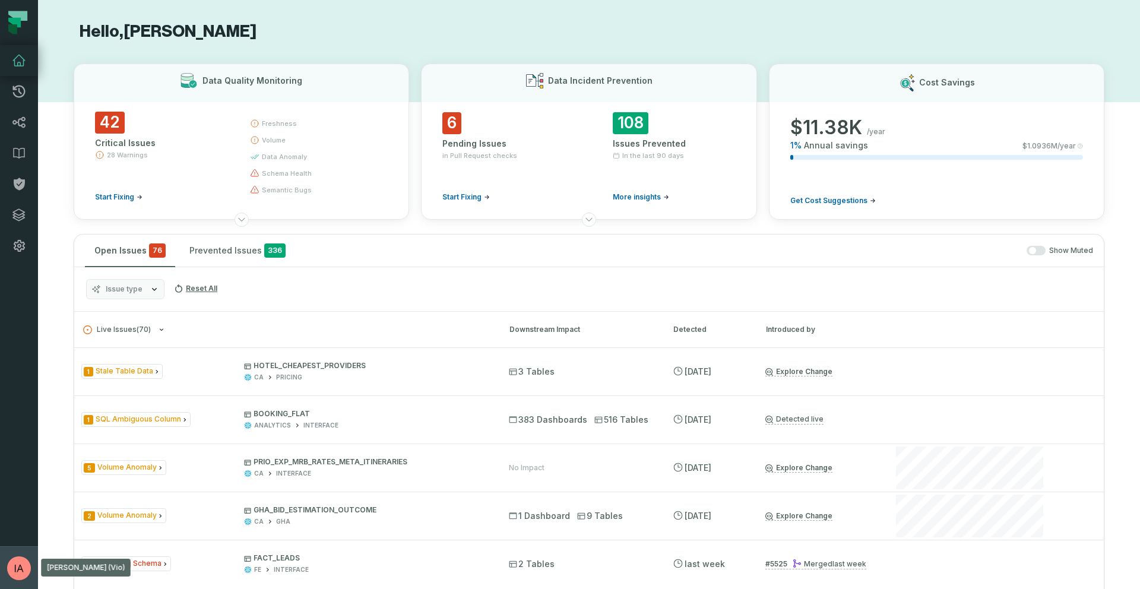 The image size is (1140, 589). Describe the element at coordinates (621, 420) in the screenshot. I see `span: 516 Tables` at that location.